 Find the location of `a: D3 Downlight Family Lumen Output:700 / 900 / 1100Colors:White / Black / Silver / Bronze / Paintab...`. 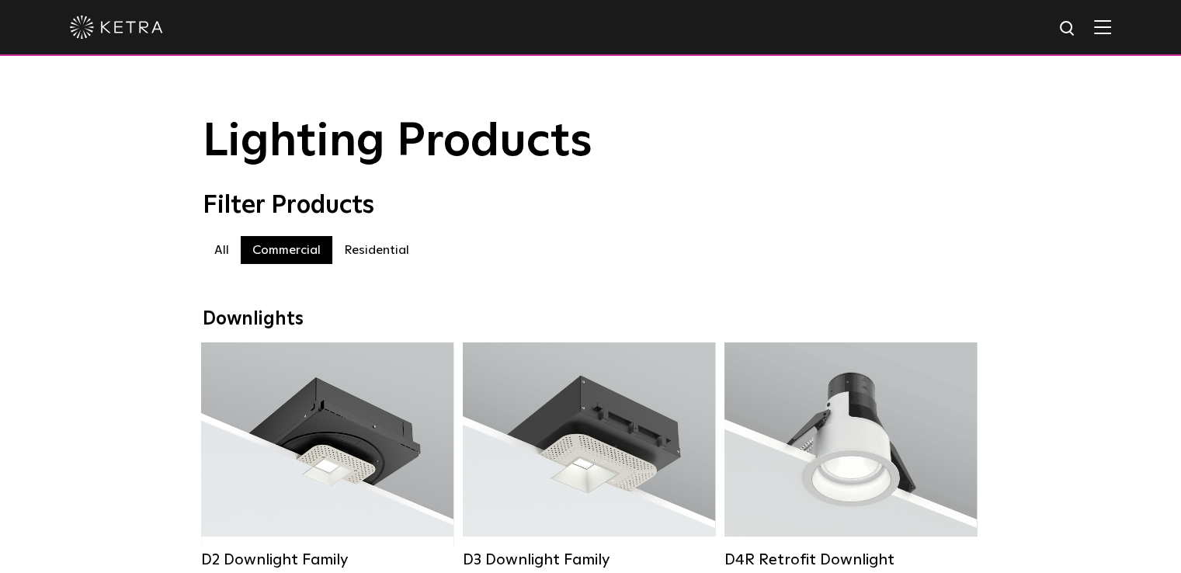

a: D3 Downlight Family Lumen Output:700 / 900 / 1100Colors:White / Black / Silver / Bronze / Paintab... is located at coordinates (589, 456).